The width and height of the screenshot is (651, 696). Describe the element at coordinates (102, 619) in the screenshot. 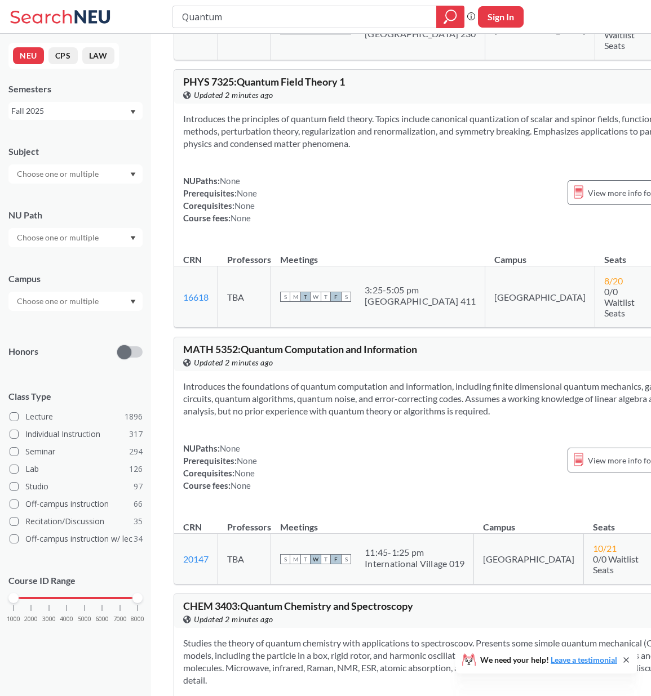

I see `span: 6000` at that location.